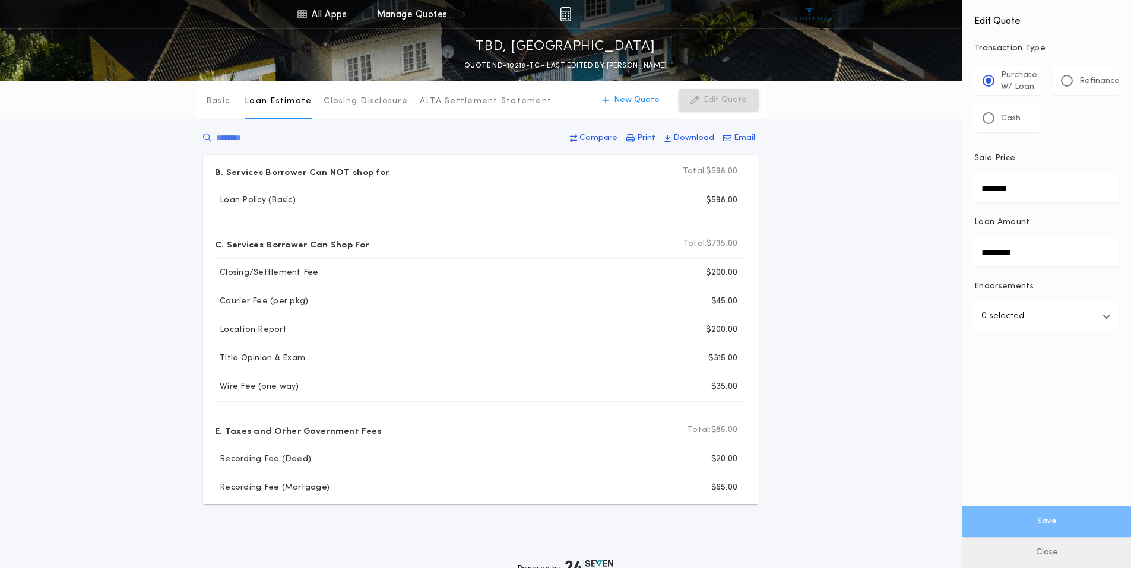 The width and height of the screenshot is (1131, 568). I want to click on p: Location Report, so click(251, 330).